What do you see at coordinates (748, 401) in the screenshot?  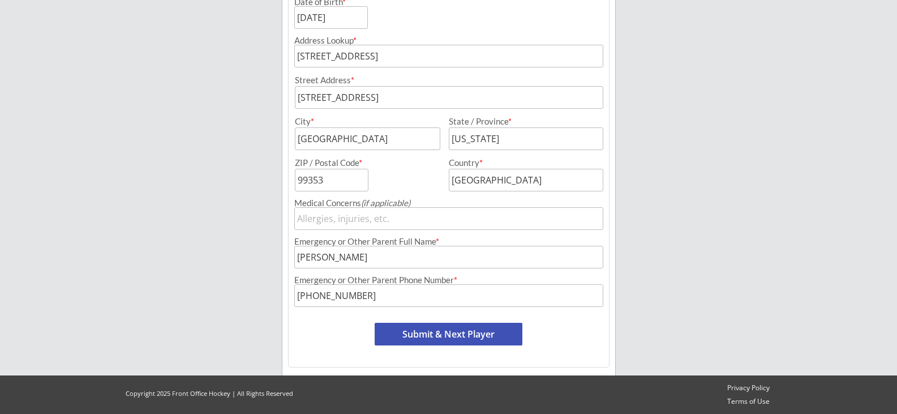 I see `a: Terms of Use` at bounding box center [748, 401].